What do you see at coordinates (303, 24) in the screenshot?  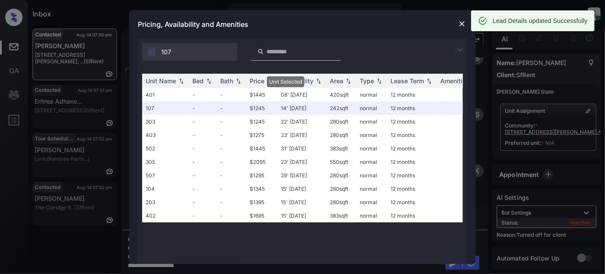 I see `div: Pricing, Availability and Amenities` at bounding box center [303, 24].